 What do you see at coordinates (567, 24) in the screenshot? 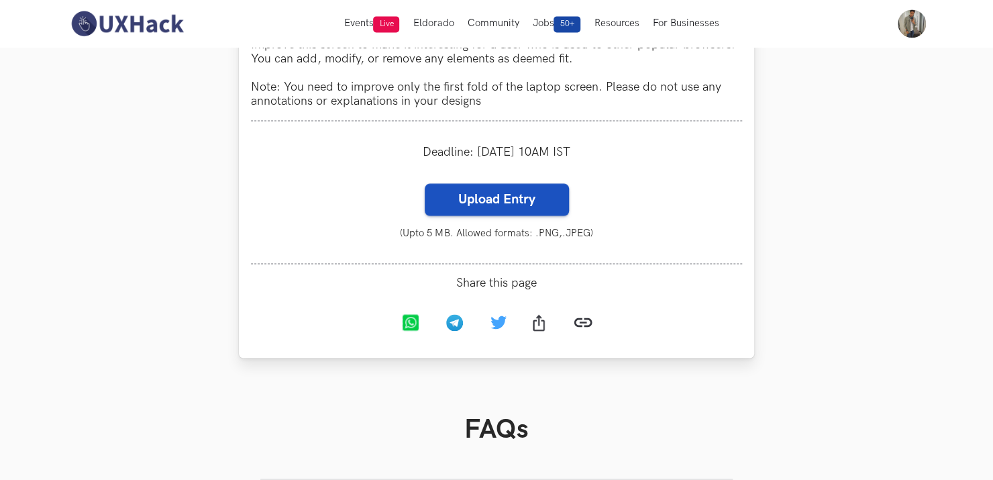
I see `span: 50+` at bounding box center [567, 24].